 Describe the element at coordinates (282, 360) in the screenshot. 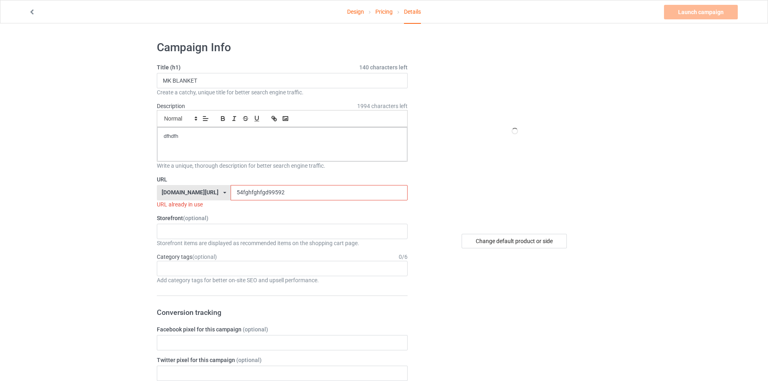

I see `label: Twitter pixel for this campaign` at that location.